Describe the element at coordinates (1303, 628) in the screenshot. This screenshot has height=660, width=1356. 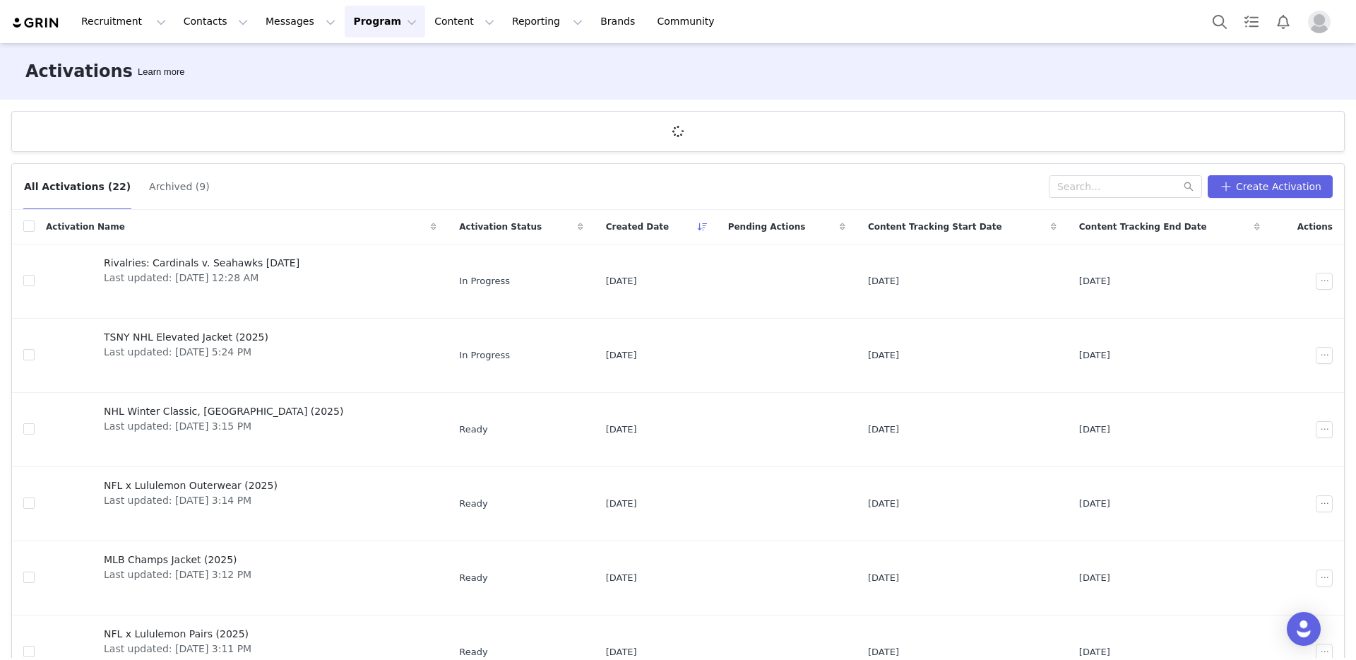
I see `div: Open Intercom Messenger` at that location.